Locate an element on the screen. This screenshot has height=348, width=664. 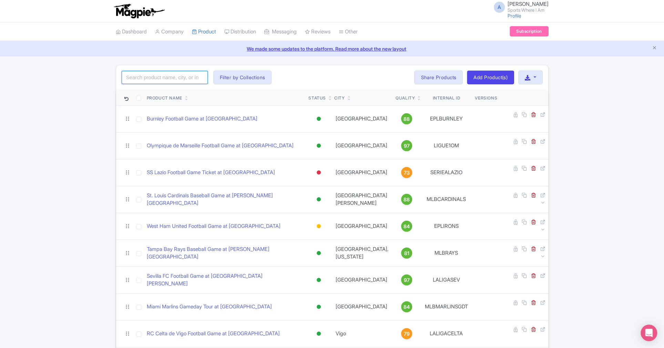
a: Other is located at coordinates (348, 32).